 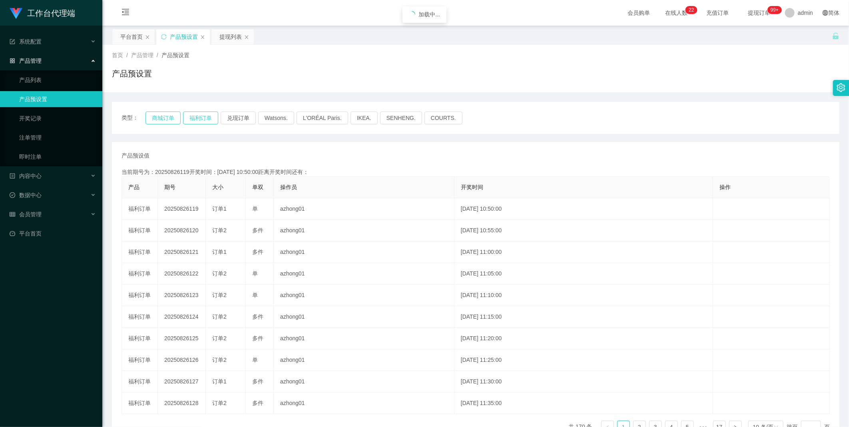 What do you see at coordinates (725, 187) in the screenshot?
I see `span: 操作` at bounding box center [725, 187].